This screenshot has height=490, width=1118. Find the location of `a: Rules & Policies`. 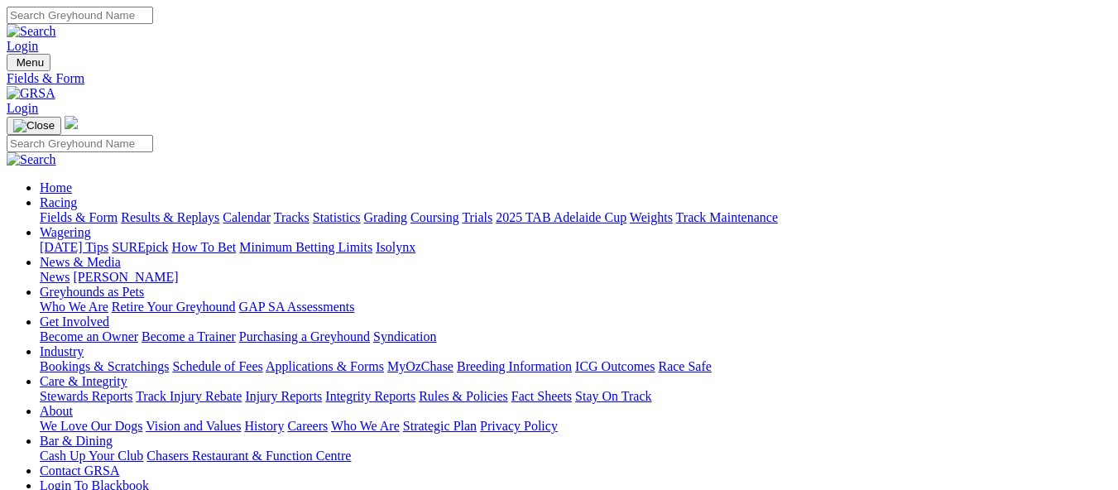

a: Rules & Policies is located at coordinates (463, 396).